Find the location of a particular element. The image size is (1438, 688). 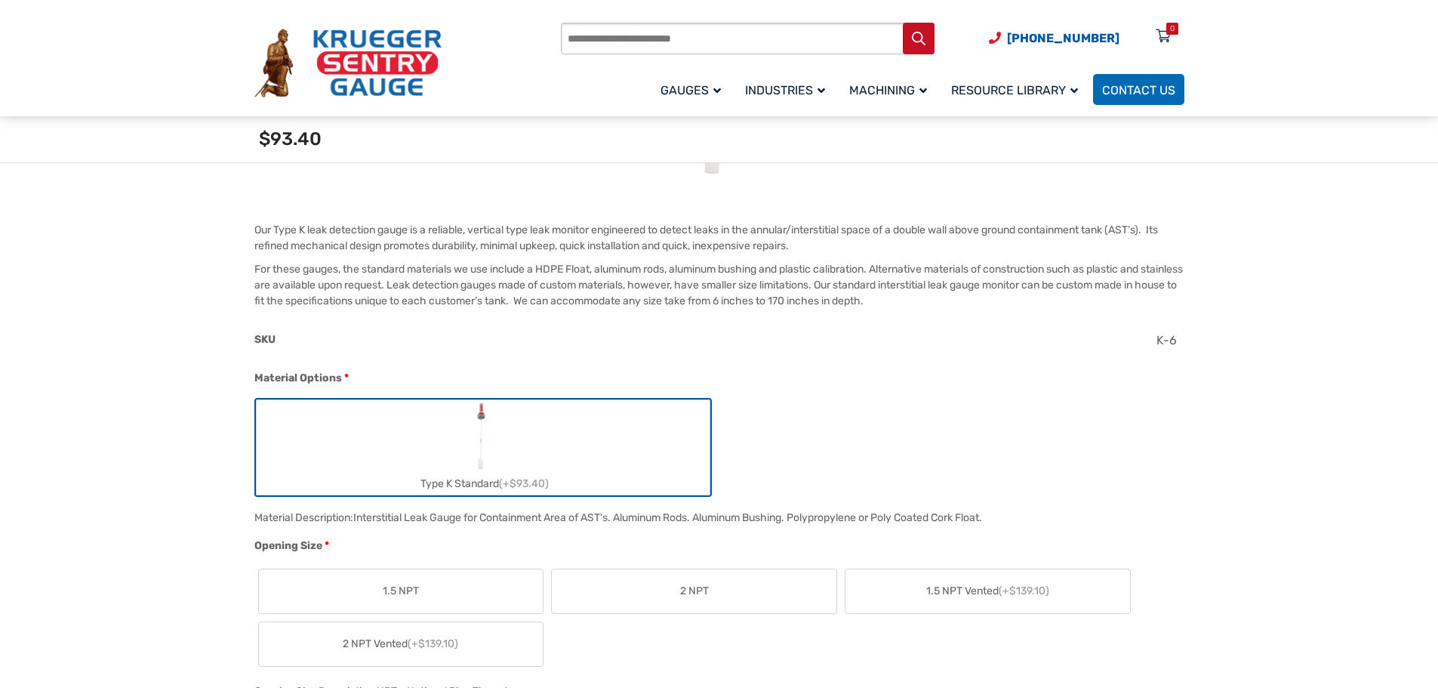

span: Machining is located at coordinates (888, 90).